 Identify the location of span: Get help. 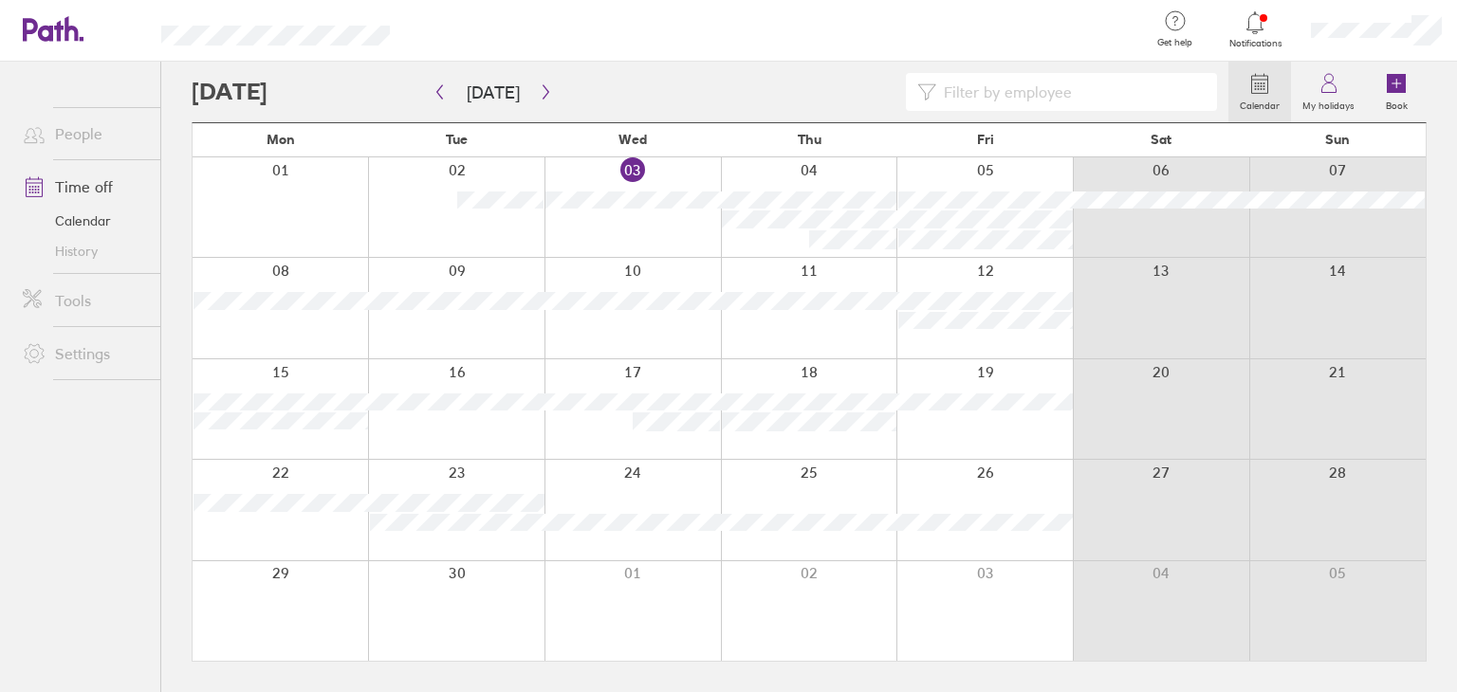
(1174, 43).